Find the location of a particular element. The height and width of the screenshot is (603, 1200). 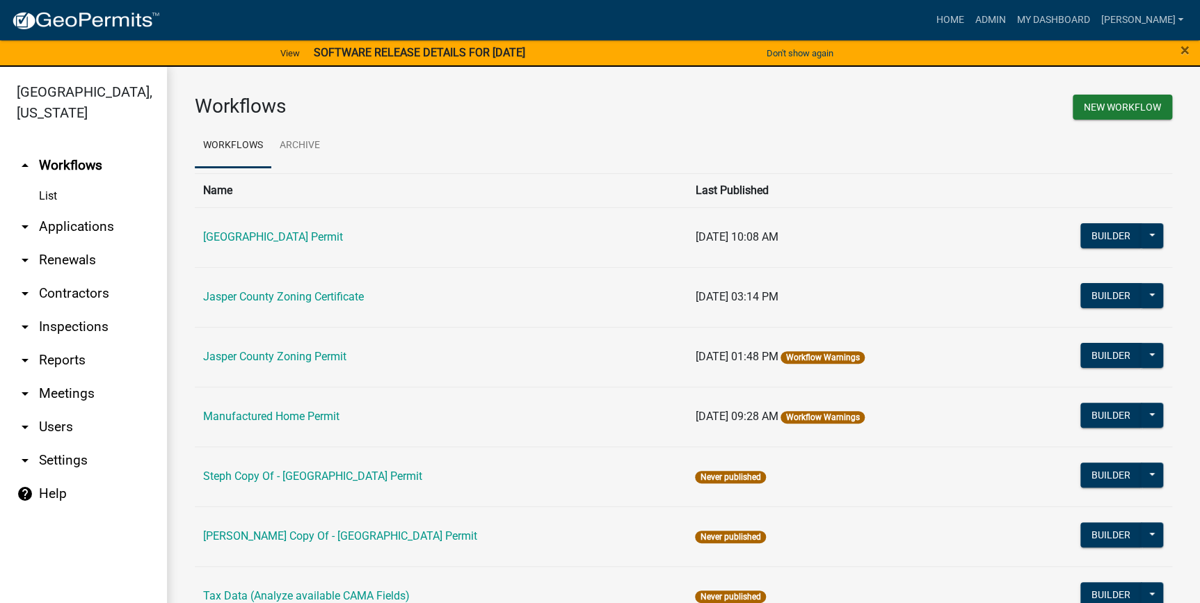

a: Tax Data (Analyze available CAMA Fields) is located at coordinates (306, 596).